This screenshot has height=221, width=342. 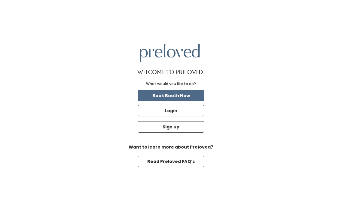 What do you see at coordinates (171, 111) in the screenshot?
I see `a: Login` at bounding box center [171, 111].